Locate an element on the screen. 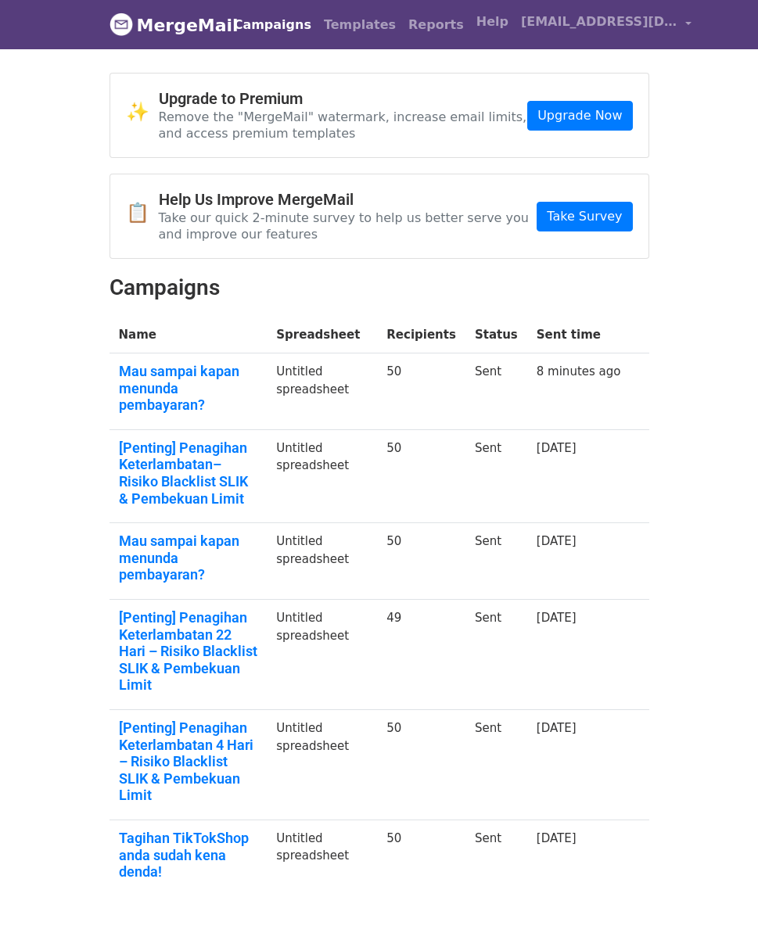 The width and height of the screenshot is (758, 929). th: Name is located at coordinates (189, 335).